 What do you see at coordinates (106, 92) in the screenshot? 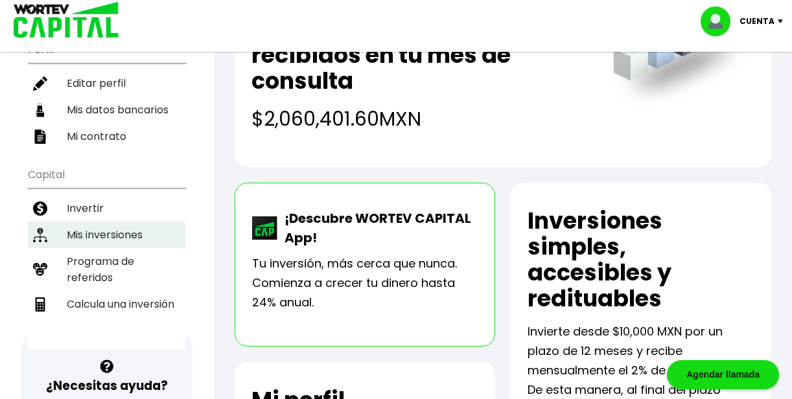
I see `ul: Perfil` at bounding box center [106, 92].